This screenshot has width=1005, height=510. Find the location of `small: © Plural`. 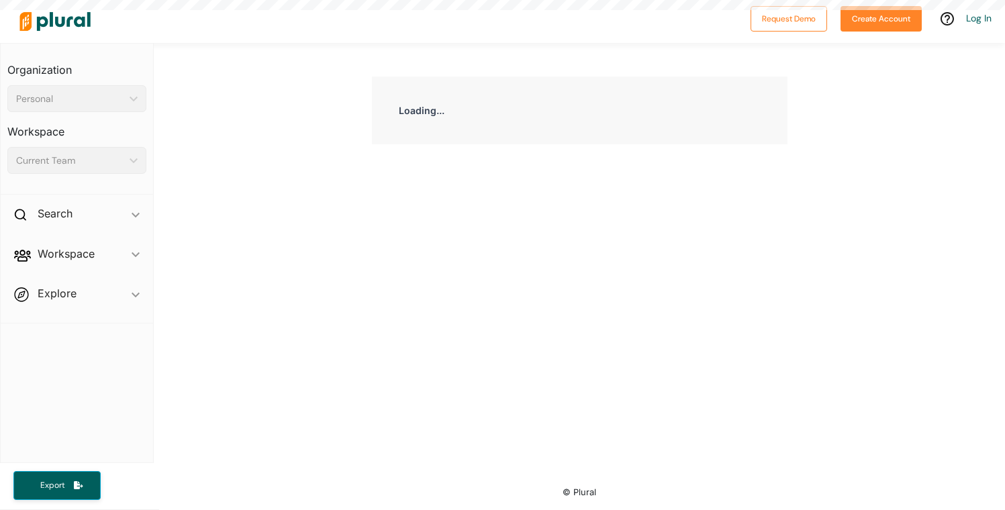

small: © Plural is located at coordinates (580, 492).